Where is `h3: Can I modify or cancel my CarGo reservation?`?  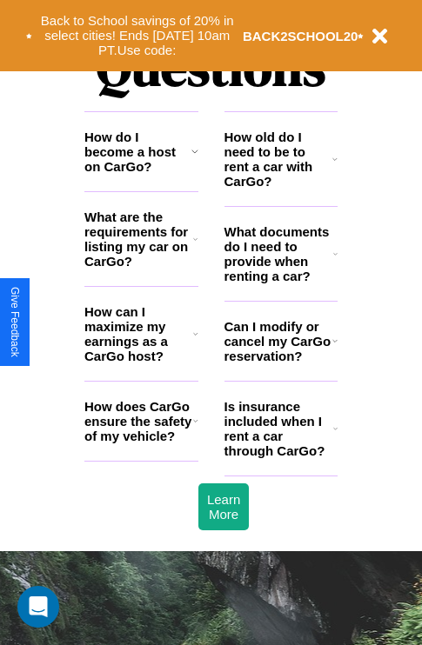 h3: Can I modify or cancel my CarGo reservation? is located at coordinates (278, 341).